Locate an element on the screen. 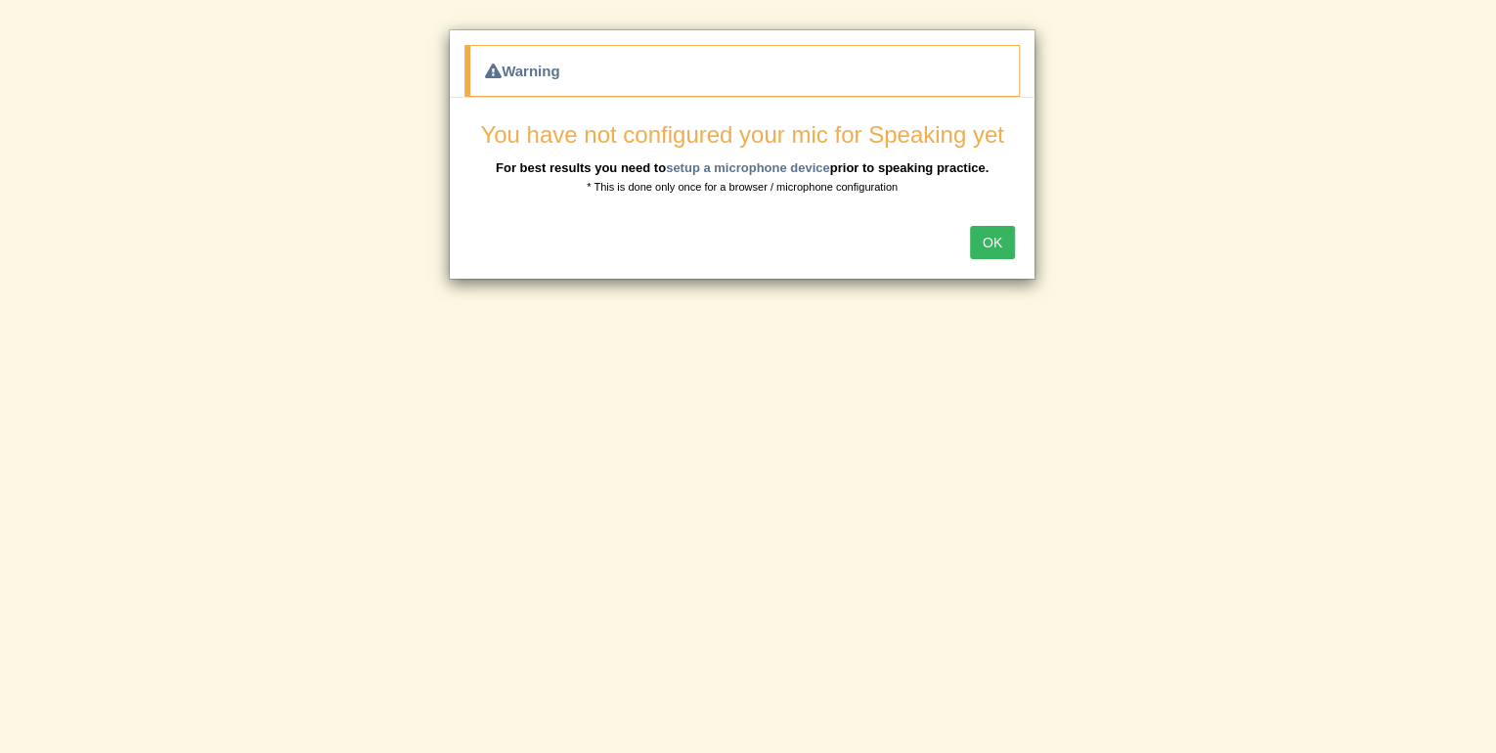 The width and height of the screenshot is (1496, 753). div: Warning is located at coordinates (742, 70).